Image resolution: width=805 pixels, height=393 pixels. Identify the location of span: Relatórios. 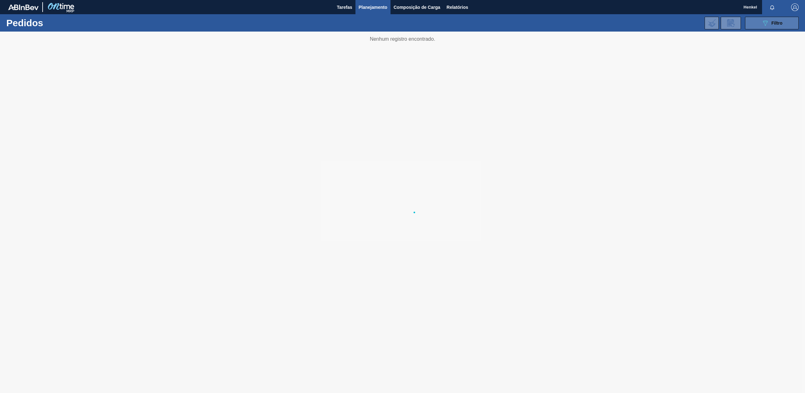
(458, 7).